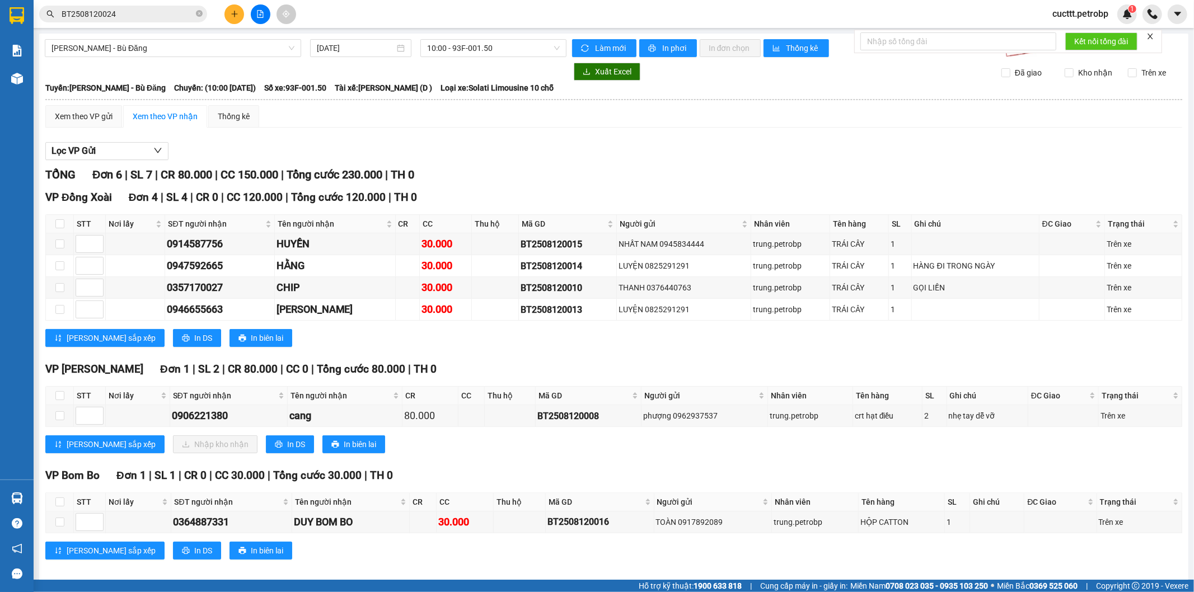  Describe the element at coordinates (145, 23) in the screenshot. I see `div: VP Đồng Xoài` at that location.